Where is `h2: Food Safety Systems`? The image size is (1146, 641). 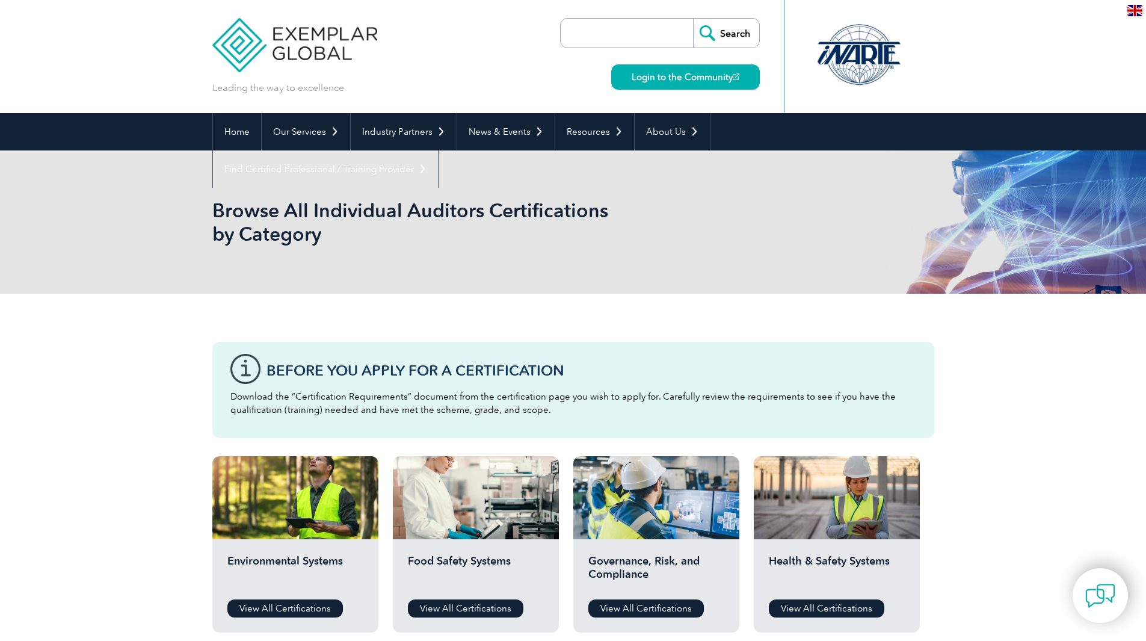 h2: Food Safety Systems is located at coordinates (476, 572).